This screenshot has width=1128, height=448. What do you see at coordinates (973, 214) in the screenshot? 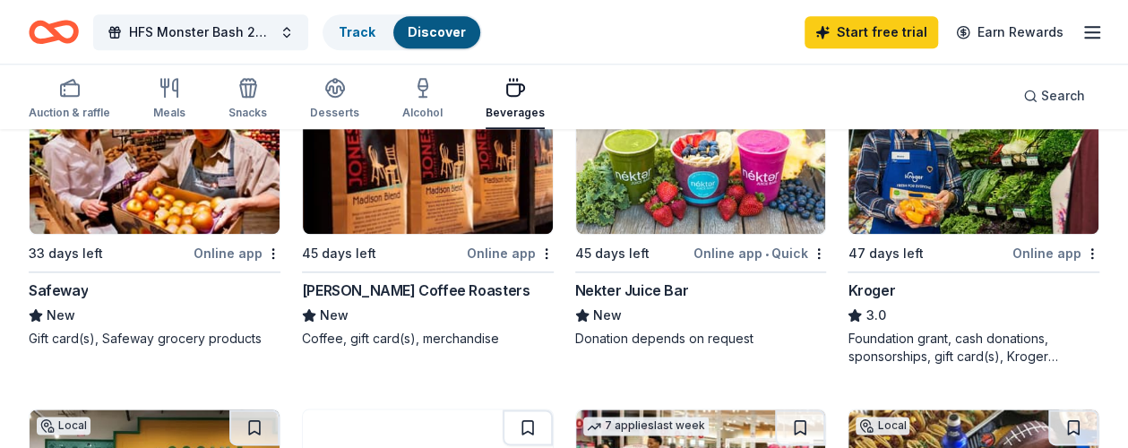
I see `a: Image for Kroger47 days leftOnline appKroger3.0Foundation grant, cash donations, sponsorships, gi...` at bounding box center [973, 214].